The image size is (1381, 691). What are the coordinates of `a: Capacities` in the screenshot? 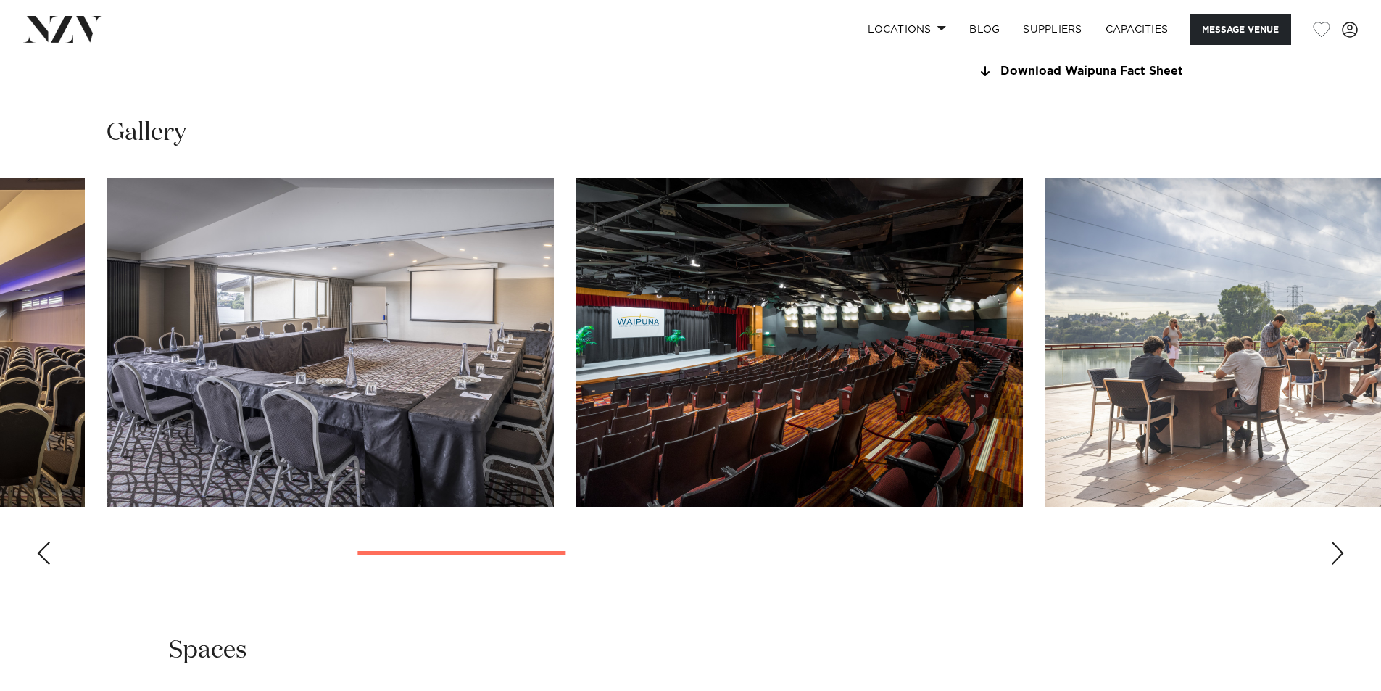 It's located at (1136, 29).